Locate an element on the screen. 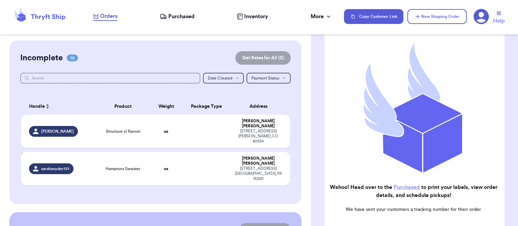 This screenshot has width=518, height=226. span: Inventory is located at coordinates (256, 17).